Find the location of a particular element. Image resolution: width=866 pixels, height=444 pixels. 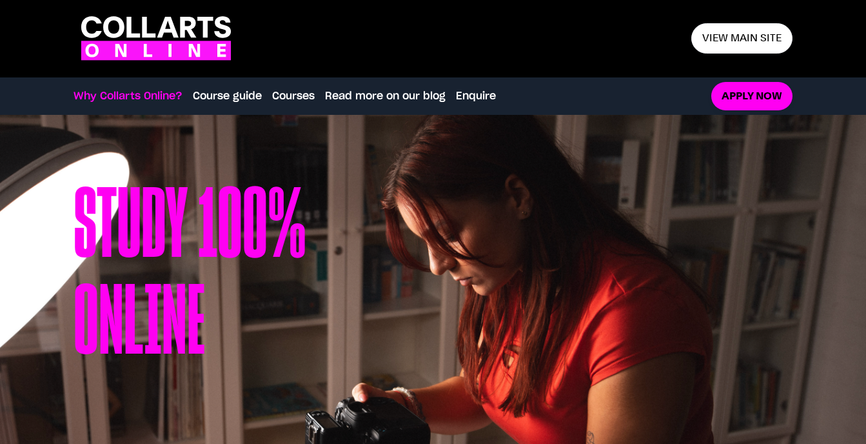

a: View main site is located at coordinates (742, 38).